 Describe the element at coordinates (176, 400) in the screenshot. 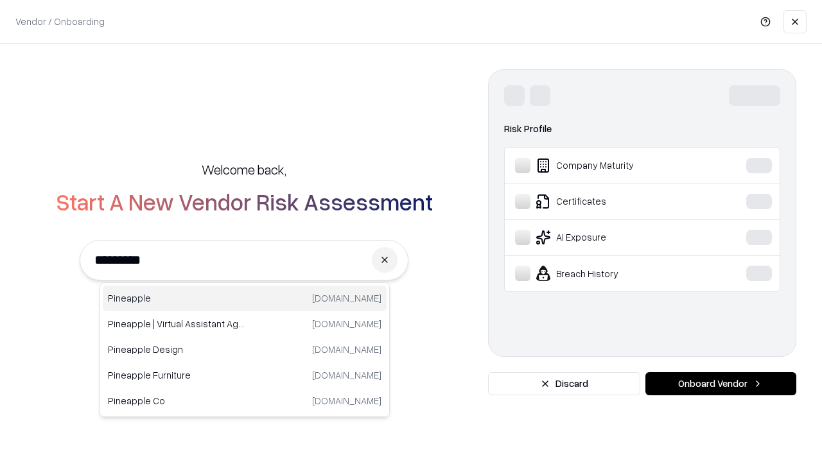

I see `p: Pineapple Co` at that location.